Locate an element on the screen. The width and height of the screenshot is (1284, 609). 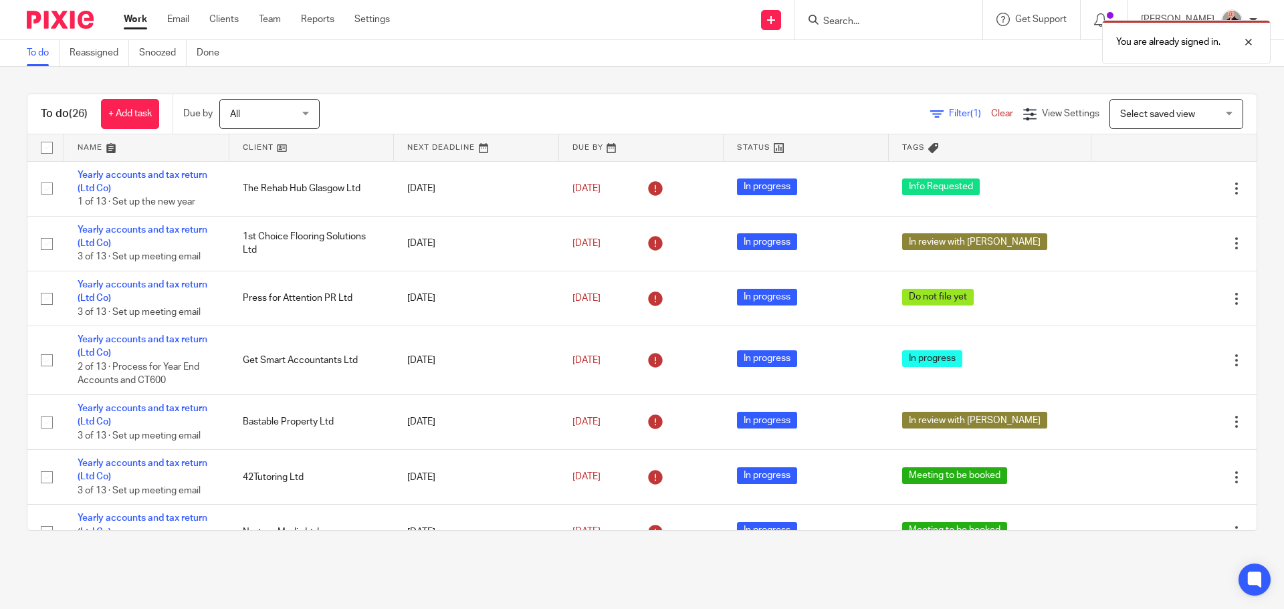
span: Select saved view is located at coordinates (1158, 114).